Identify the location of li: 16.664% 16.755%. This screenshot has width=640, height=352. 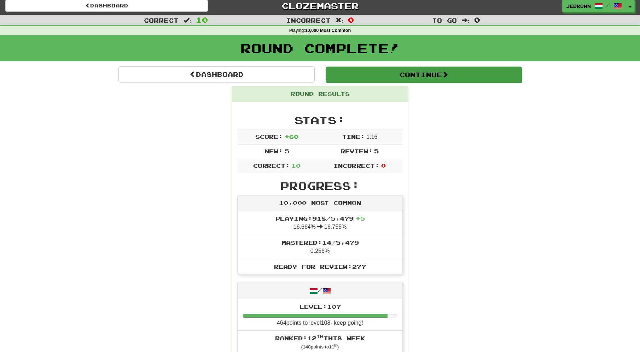
(320, 223).